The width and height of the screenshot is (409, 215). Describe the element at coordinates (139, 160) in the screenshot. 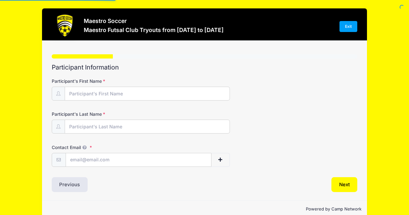

I see `input: email@email.com` at that location.